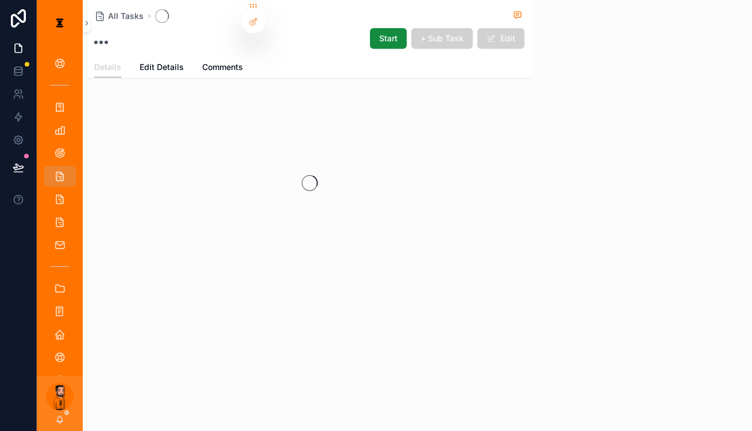 The height and width of the screenshot is (431, 752). Describe the element at coordinates (388, 38) in the screenshot. I see `span: Start` at that location.